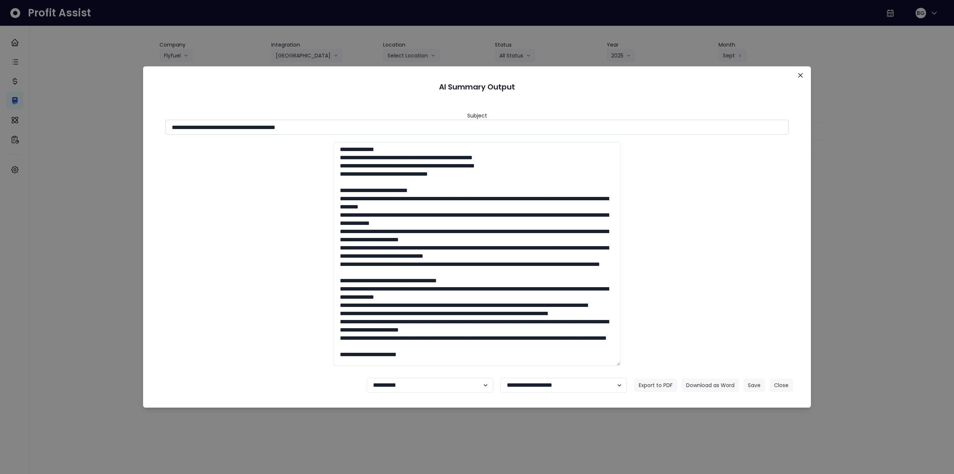 This screenshot has width=954, height=474. I want to click on button: Export to PDF, so click(656, 385).